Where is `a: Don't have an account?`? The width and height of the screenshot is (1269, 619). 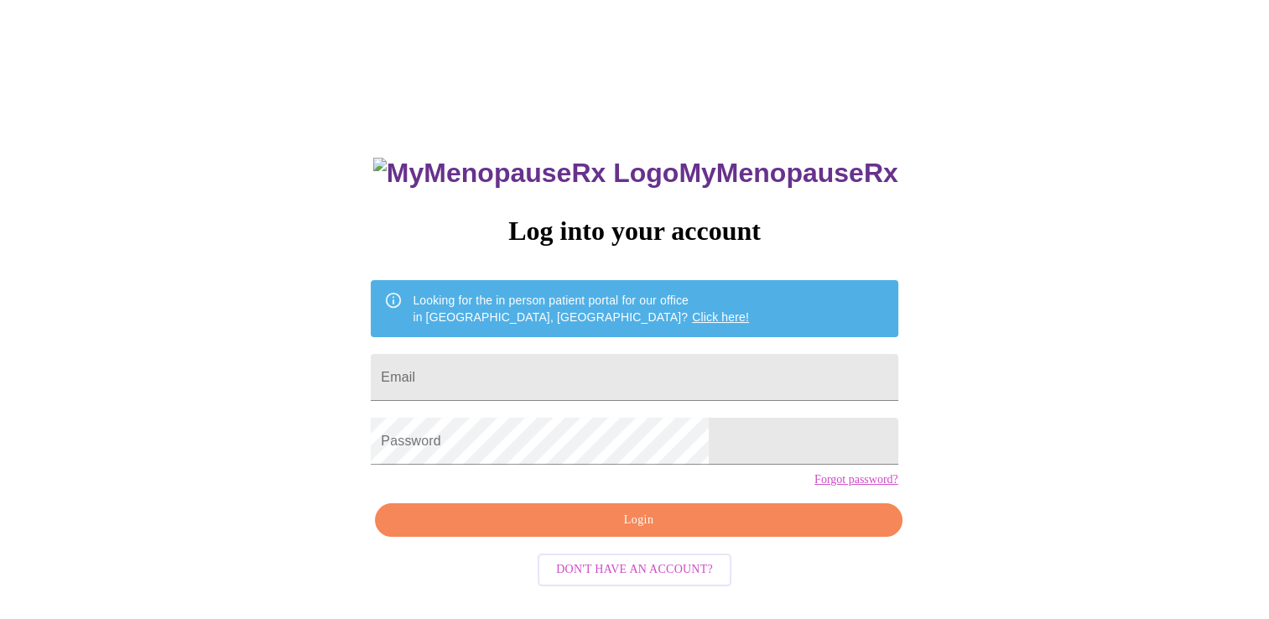 a: Don't have an account? is located at coordinates (634, 568).